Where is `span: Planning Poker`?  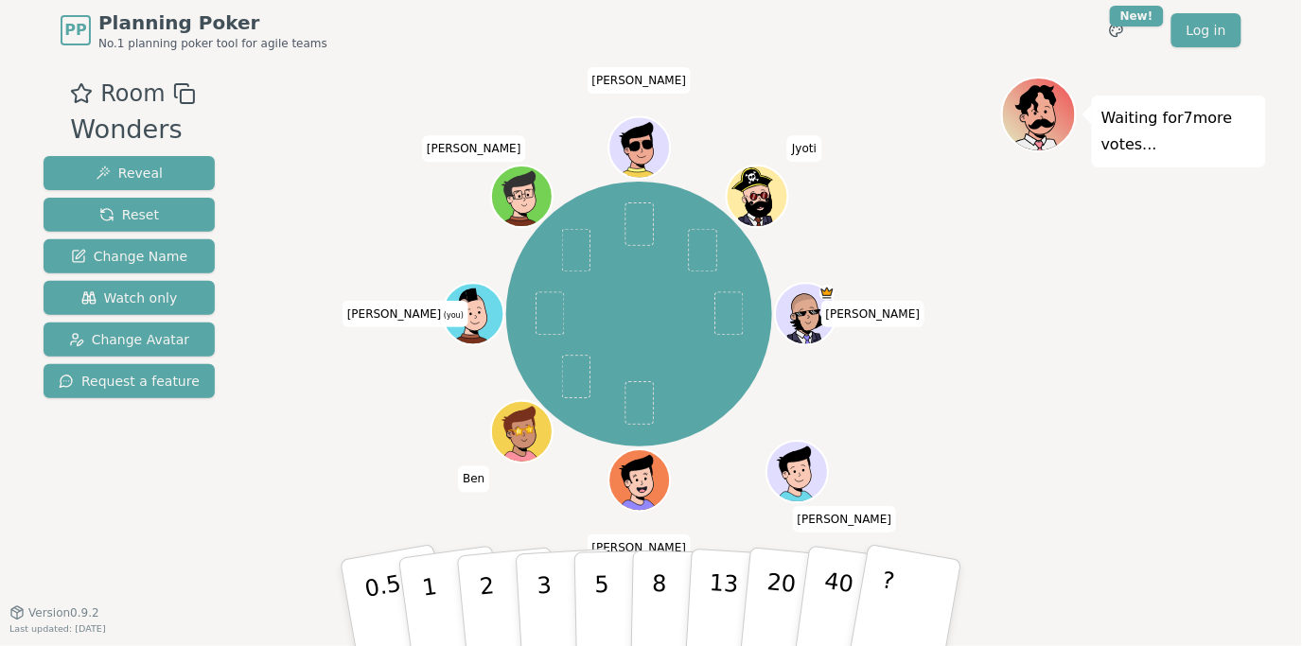
span: Planning Poker is located at coordinates (213, 23).